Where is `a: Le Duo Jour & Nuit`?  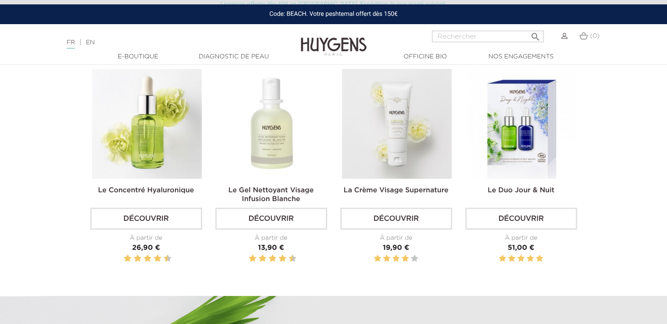
a: Le Duo Jour & Nuit is located at coordinates (521, 190).